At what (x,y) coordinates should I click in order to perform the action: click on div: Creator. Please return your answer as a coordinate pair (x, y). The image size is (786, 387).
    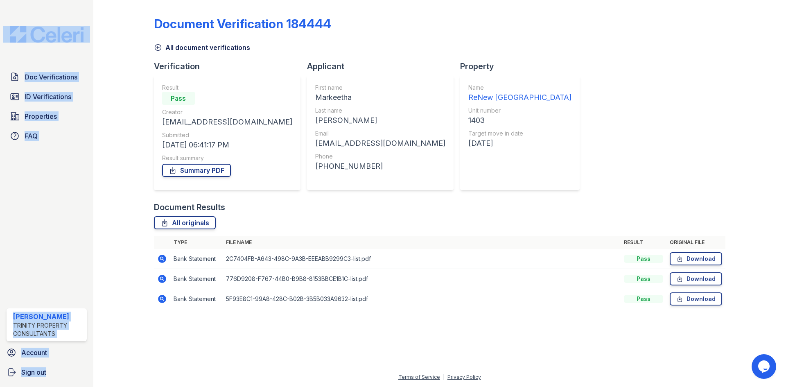
    Looking at the image, I should click on (227, 112).